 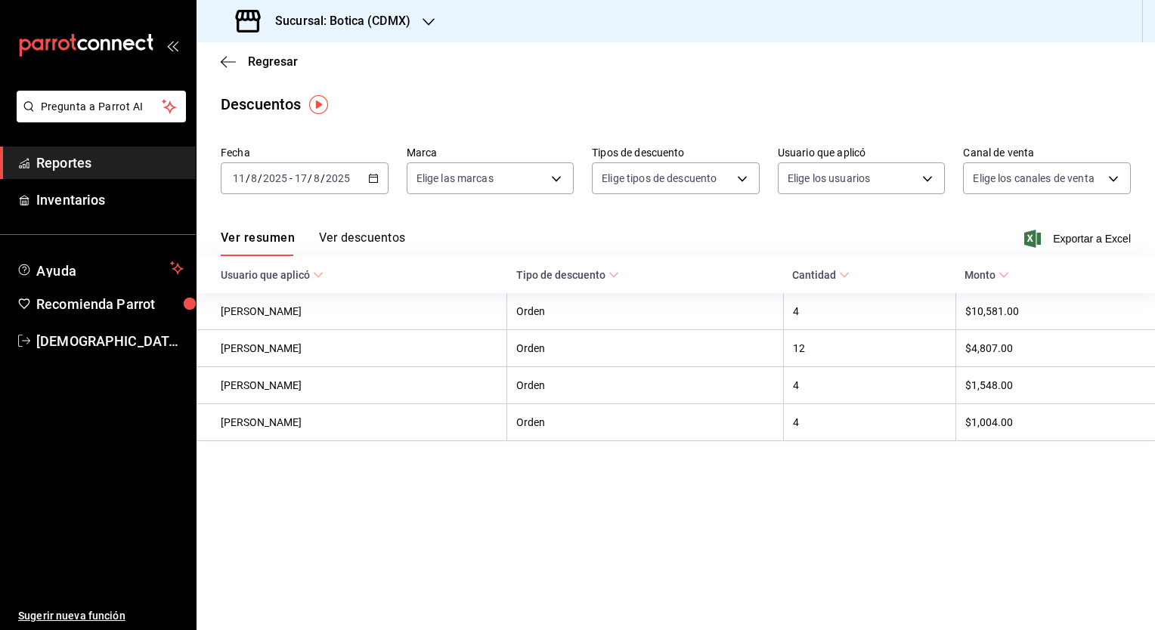 I want to click on span: Tipo de descuento, so click(x=568, y=275).